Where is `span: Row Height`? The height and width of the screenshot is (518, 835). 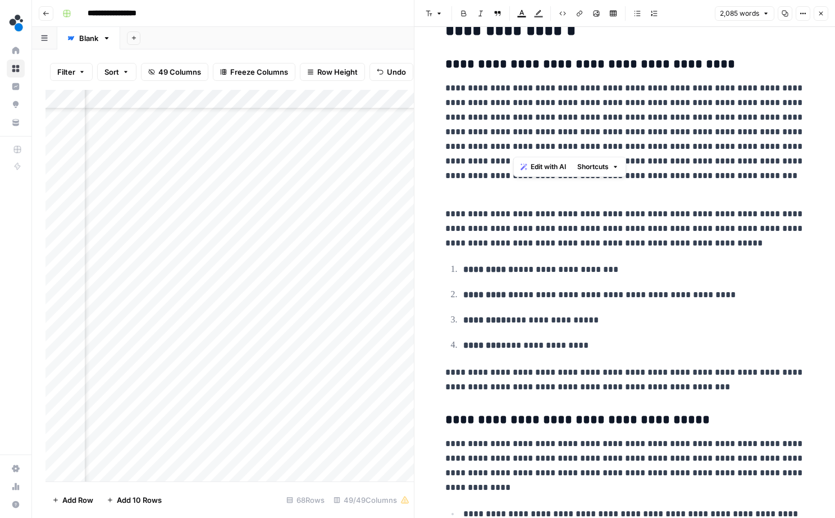 span: Row Height is located at coordinates (338, 72).